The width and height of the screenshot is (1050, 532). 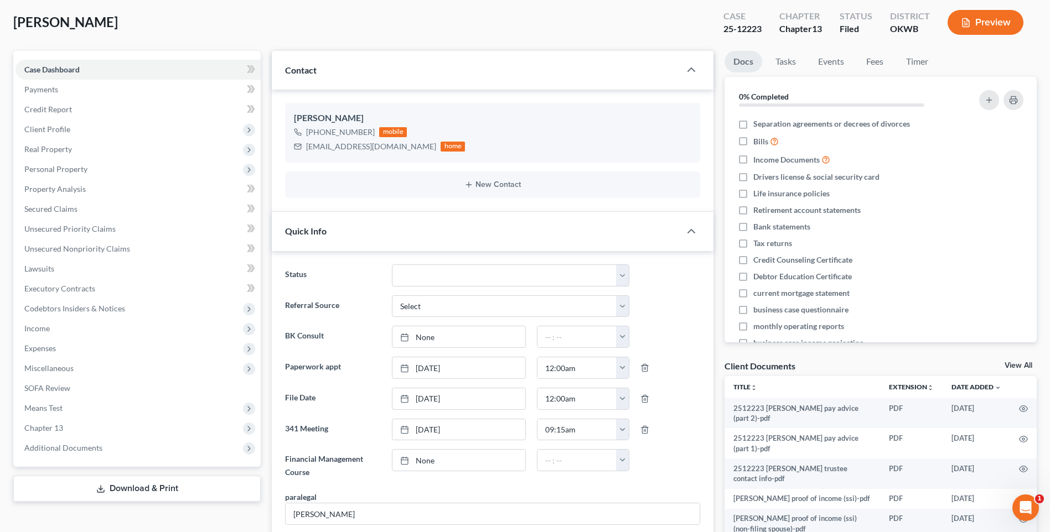 I want to click on div: OKWB, so click(x=910, y=29).